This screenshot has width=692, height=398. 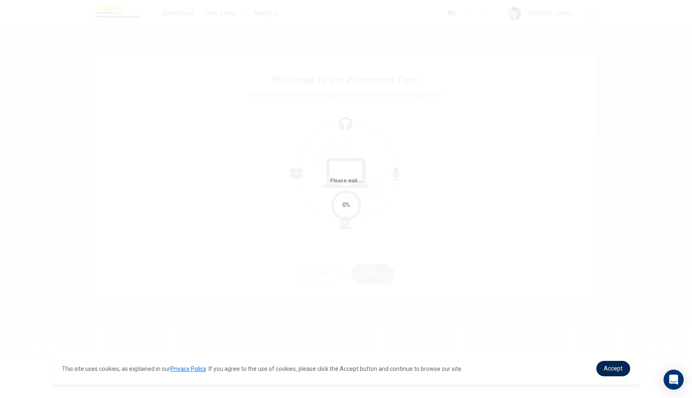 What do you see at coordinates (262, 369) in the screenshot?
I see `span: This site uses cookies, as explained in our . If you agree to the use of cookies, please click th...` at bounding box center [262, 369].